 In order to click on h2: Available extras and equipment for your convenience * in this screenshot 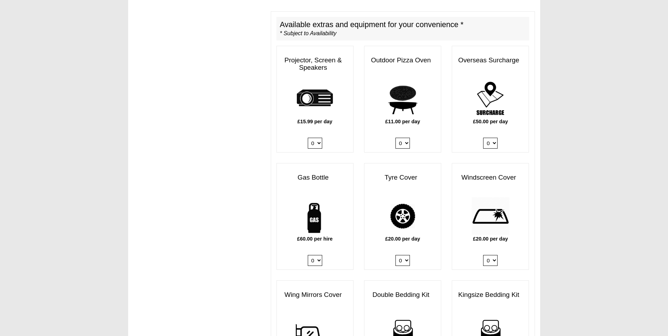, I will do `click(403, 29)`.